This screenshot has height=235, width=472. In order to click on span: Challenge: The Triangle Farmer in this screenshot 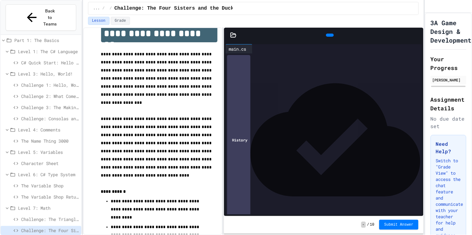, I will do `click(50, 219)`.